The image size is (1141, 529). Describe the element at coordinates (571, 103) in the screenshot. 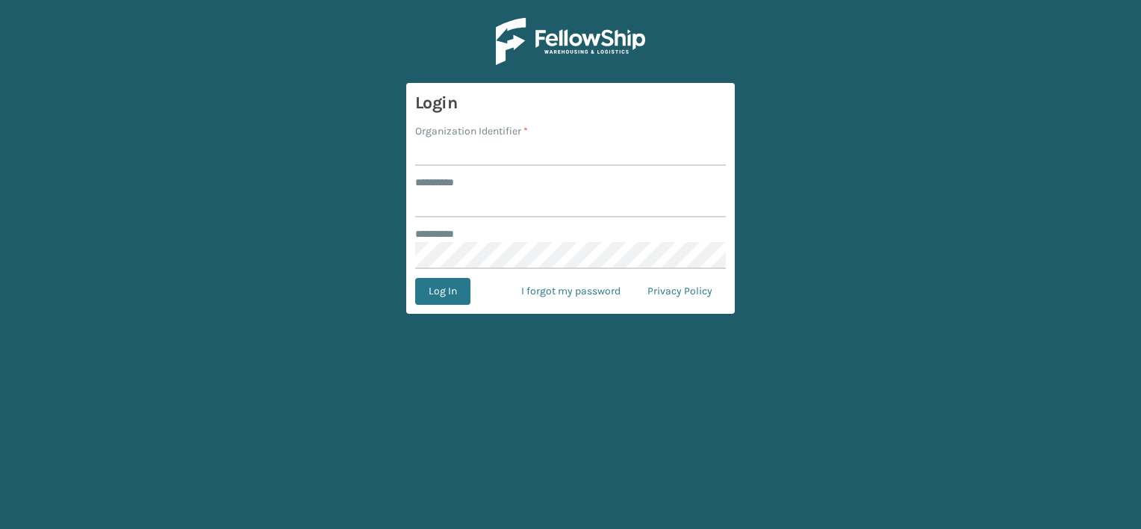

I see `h3: Login` at that location.